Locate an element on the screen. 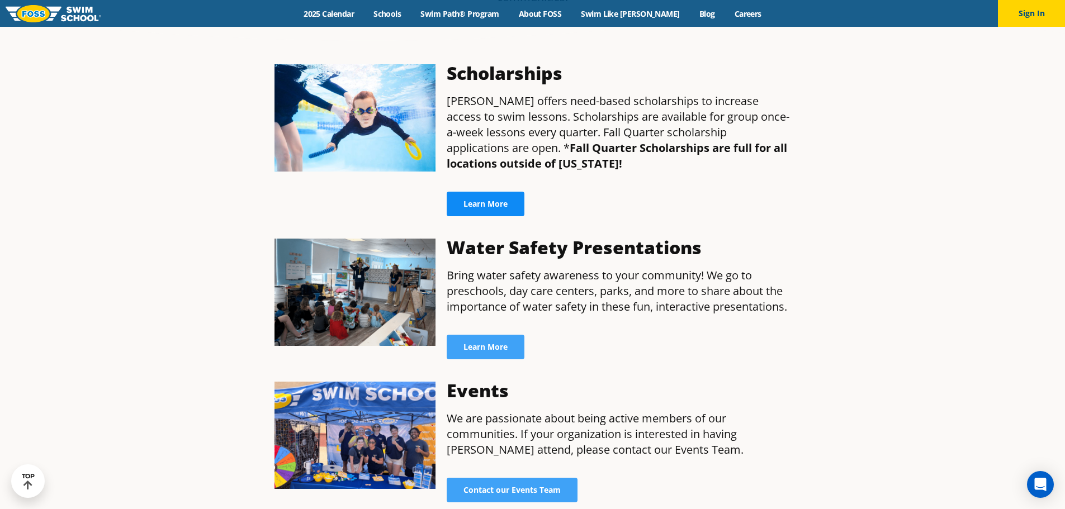 This screenshot has height=509, width=1065. a: Blog is located at coordinates (706, 13).